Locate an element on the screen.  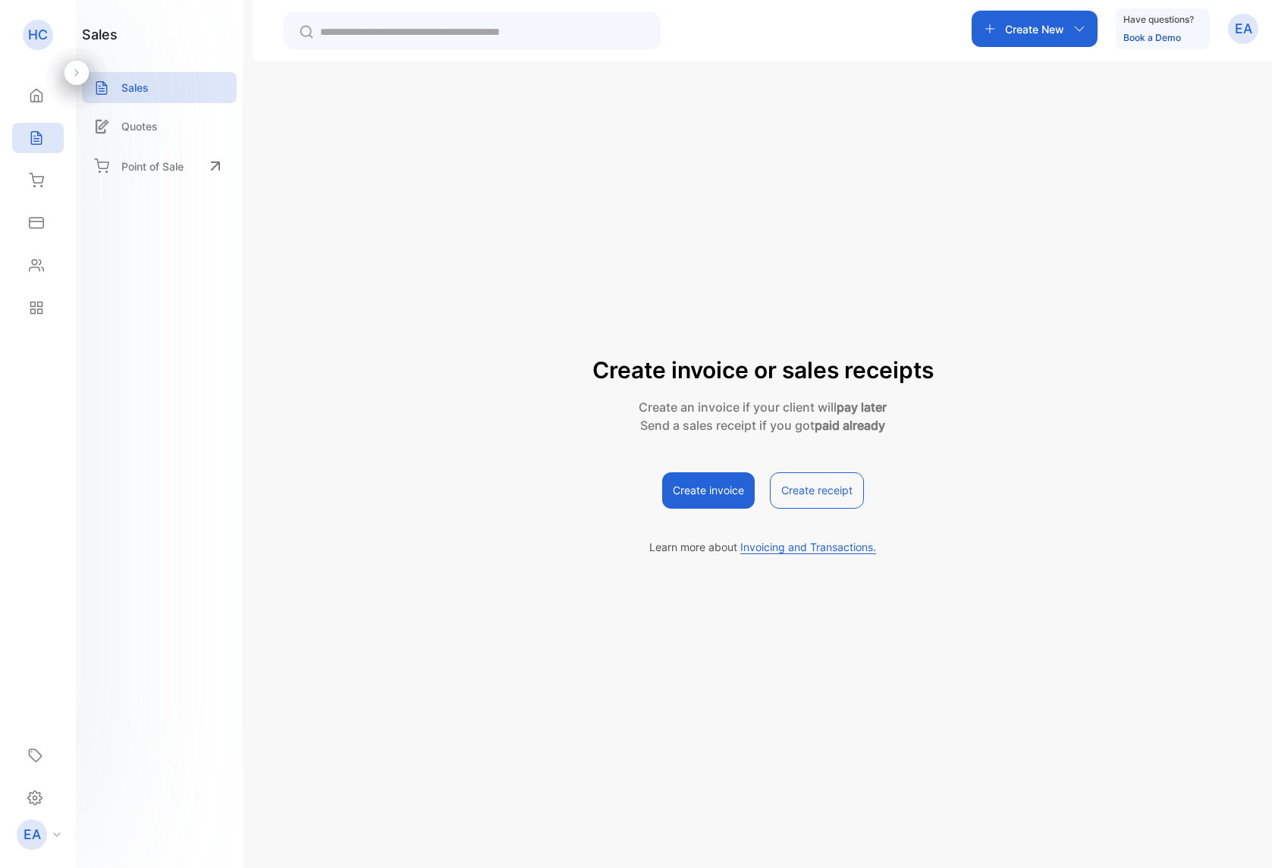
button: Create New is located at coordinates (1035, 29).